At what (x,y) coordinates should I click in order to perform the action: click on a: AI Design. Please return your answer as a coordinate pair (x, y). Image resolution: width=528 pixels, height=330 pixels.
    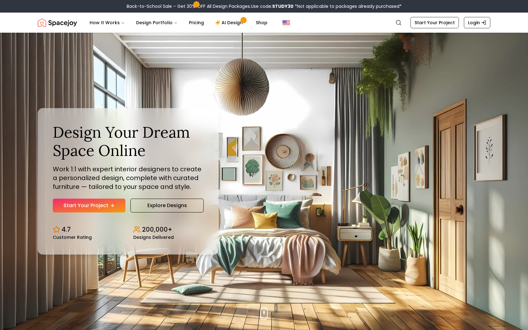
    Looking at the image, I should click on (230, 23).